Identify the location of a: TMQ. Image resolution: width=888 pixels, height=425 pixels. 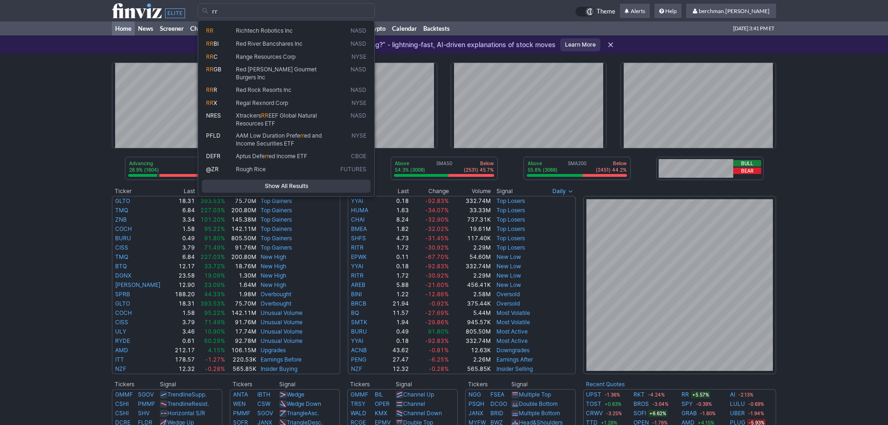
(122, 210).